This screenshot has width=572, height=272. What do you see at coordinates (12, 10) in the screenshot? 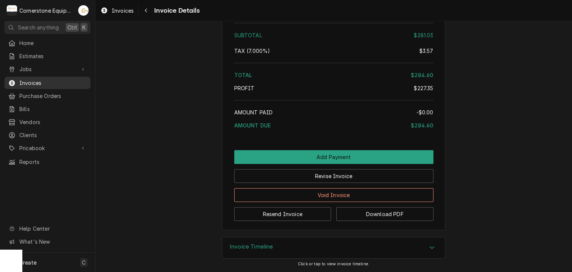
I see `div: C` at bounding box center [12, 10].